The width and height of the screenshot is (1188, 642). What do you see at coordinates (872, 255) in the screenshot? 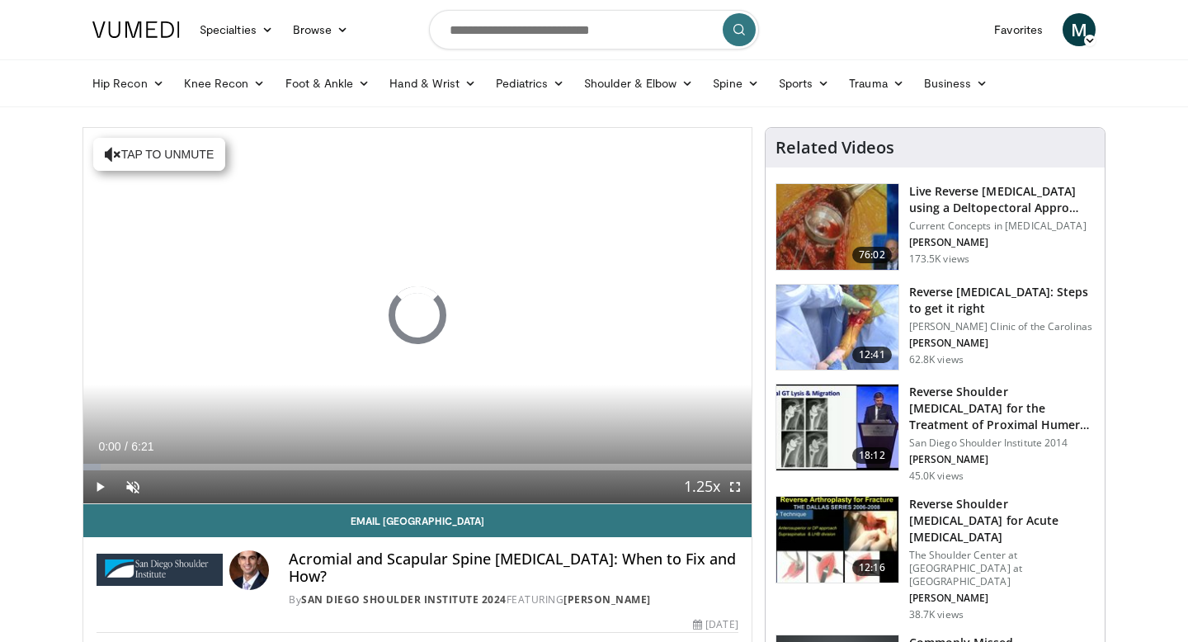
I see `span: 76:02` at bounding box center [872, 255].